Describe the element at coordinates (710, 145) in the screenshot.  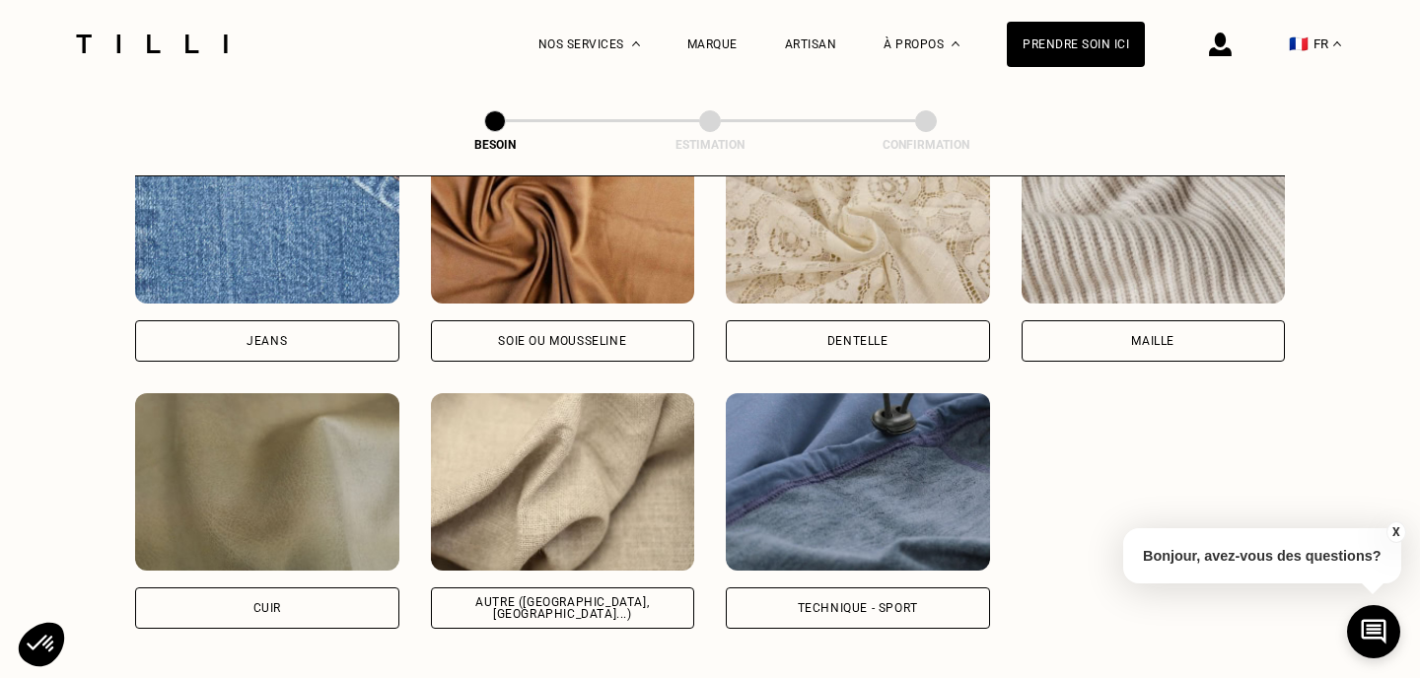
I see `div: Estimation` at that location.